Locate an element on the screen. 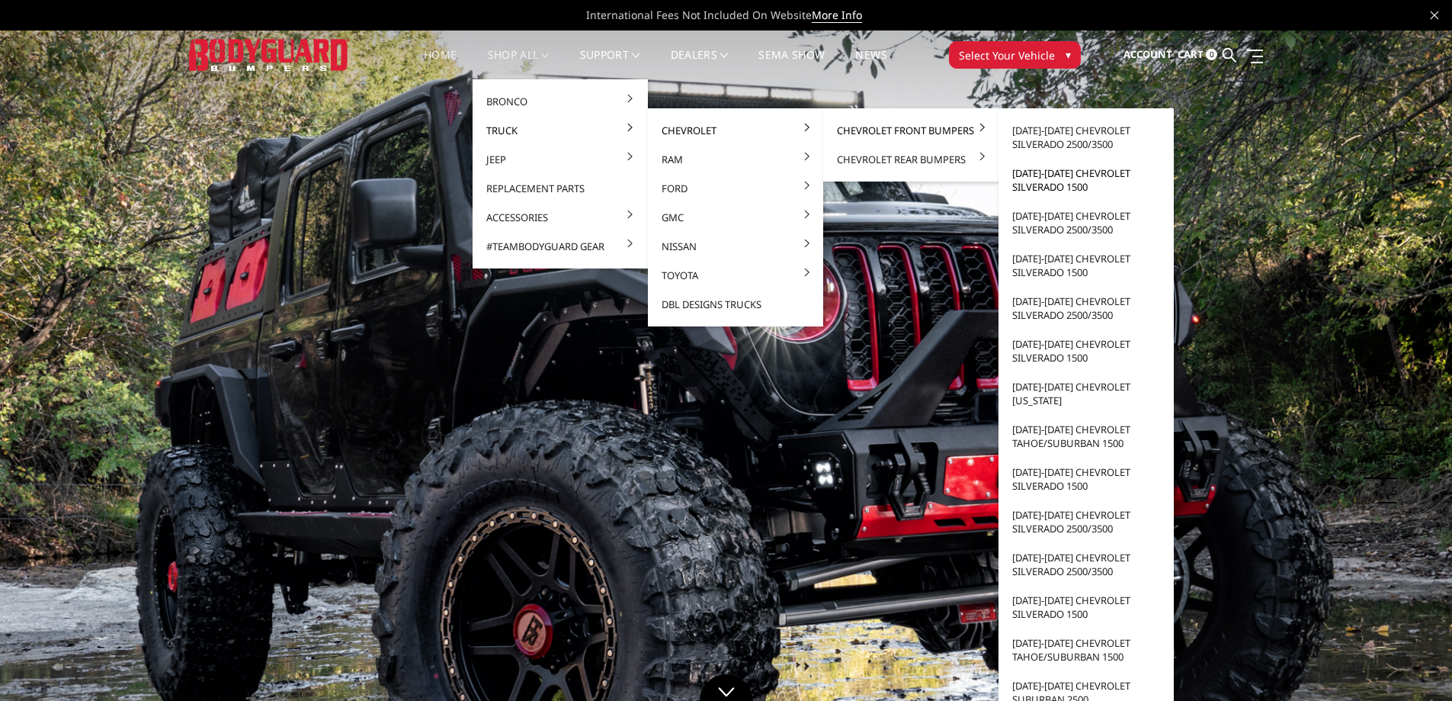  a: GMC is located at coordinates (736, 217).